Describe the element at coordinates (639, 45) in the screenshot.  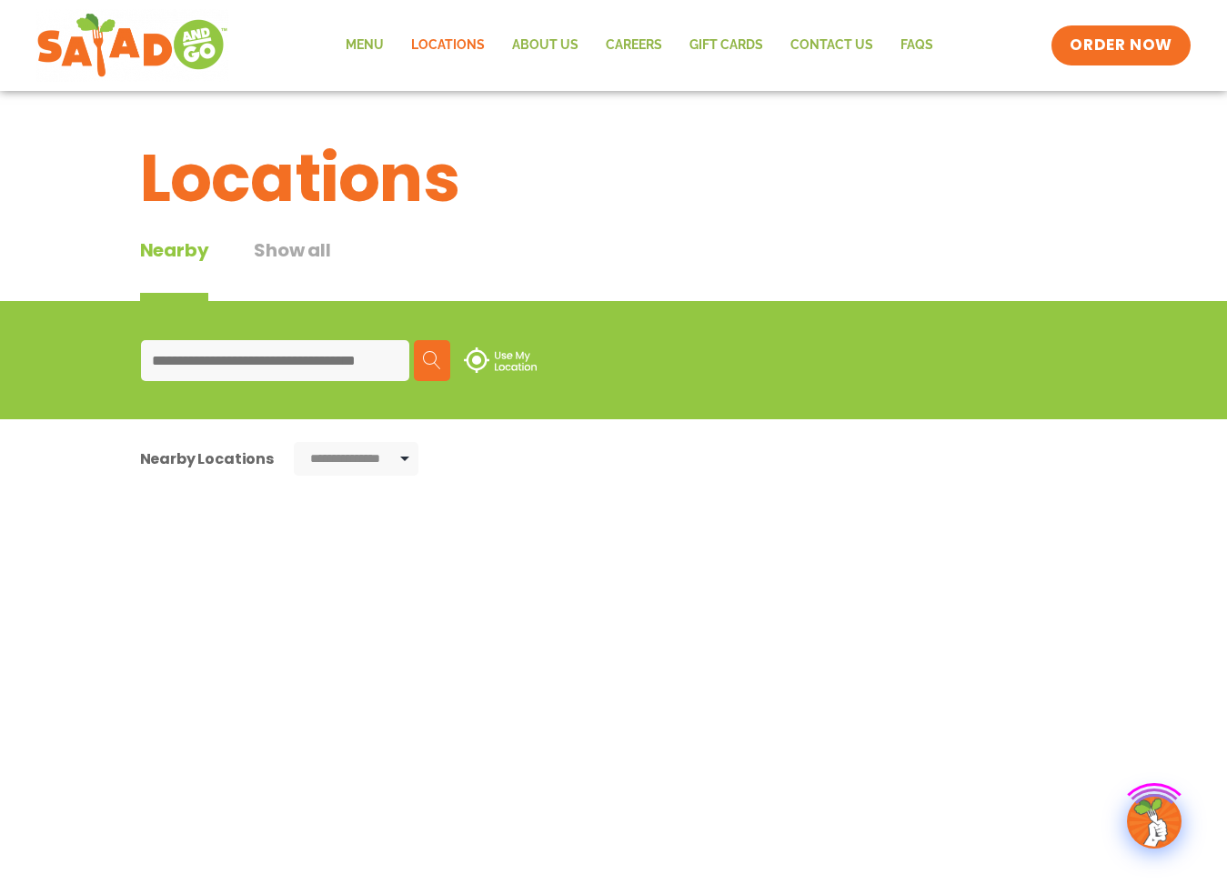
I see `nav: Menu` at that location.